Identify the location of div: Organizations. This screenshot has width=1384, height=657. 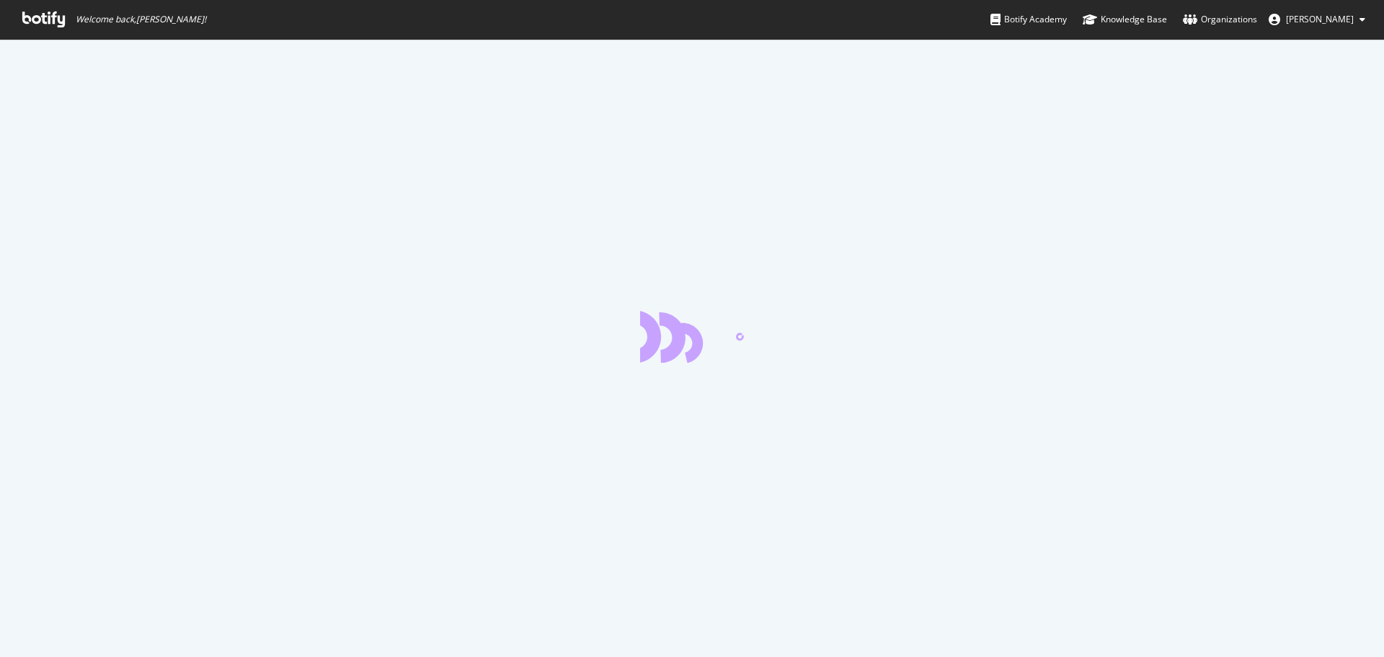
(1220, 19).